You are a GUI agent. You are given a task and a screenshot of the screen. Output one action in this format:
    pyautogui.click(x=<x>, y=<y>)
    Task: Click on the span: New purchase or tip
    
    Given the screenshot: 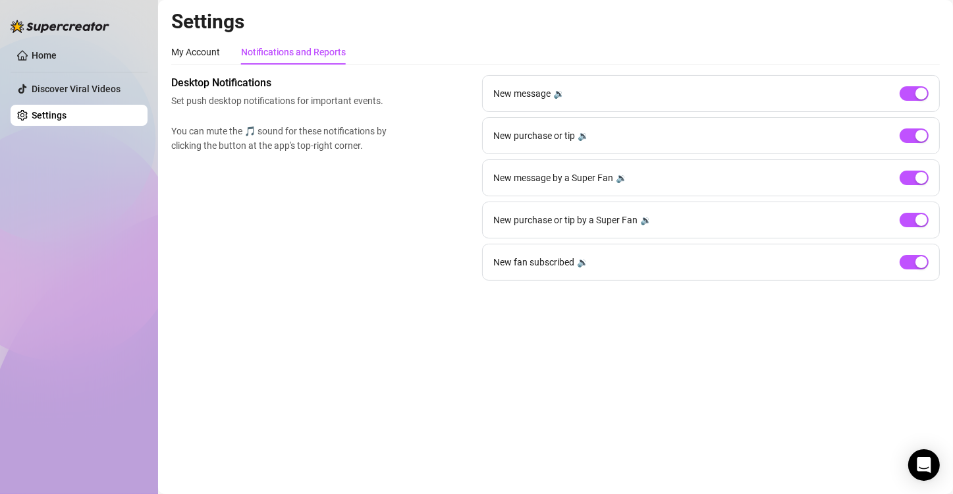 What is the action you would take?
    pyautogui.click(x=534, y=136)
    